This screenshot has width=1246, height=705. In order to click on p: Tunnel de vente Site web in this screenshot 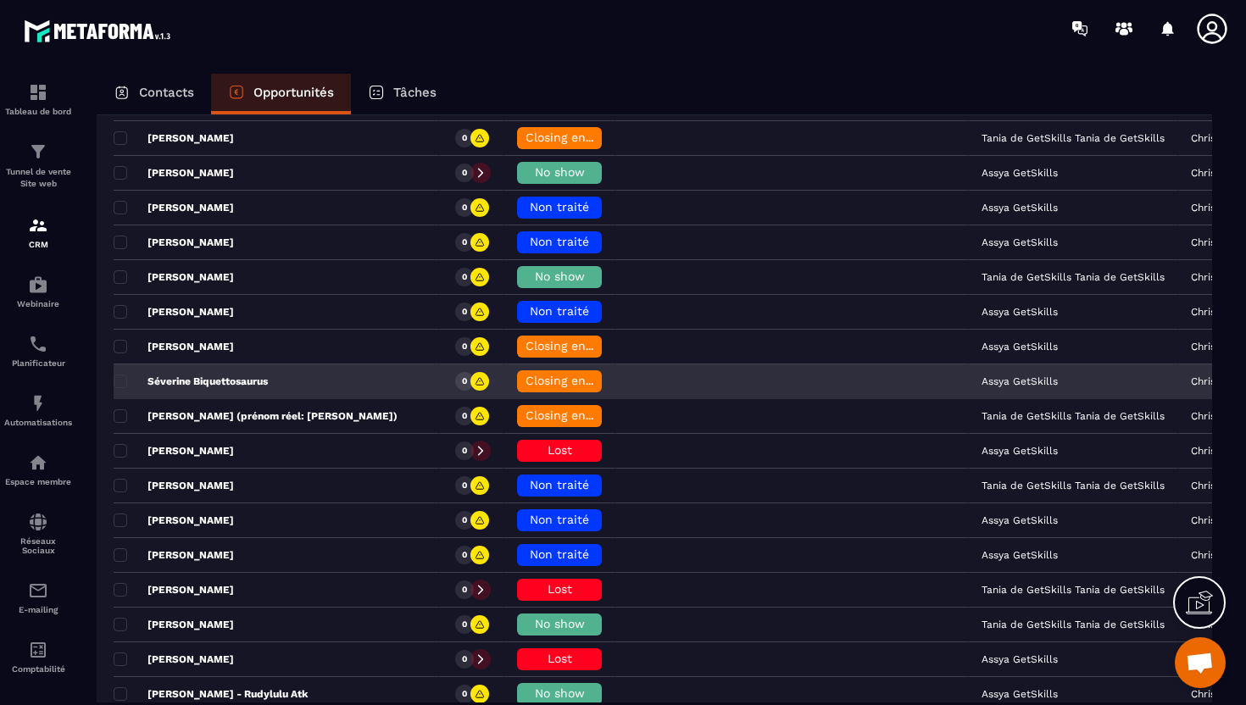, I will do `click(38, 178)`.